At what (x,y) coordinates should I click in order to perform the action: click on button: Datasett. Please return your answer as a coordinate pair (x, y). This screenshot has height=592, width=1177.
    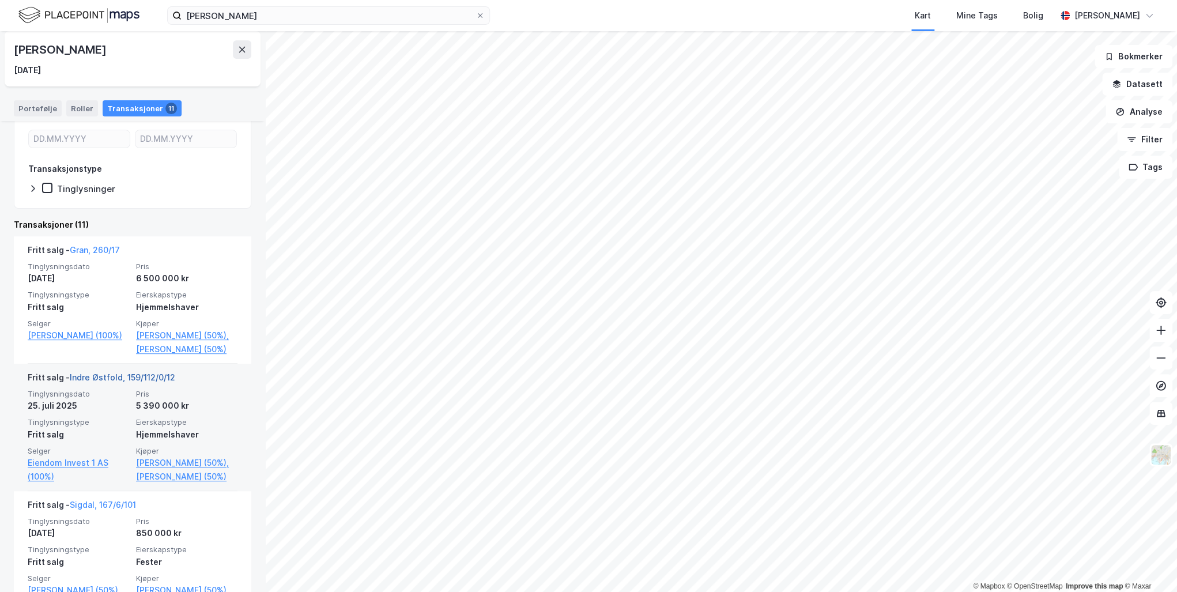
    Looking at the image, I should click on (1137, 84).